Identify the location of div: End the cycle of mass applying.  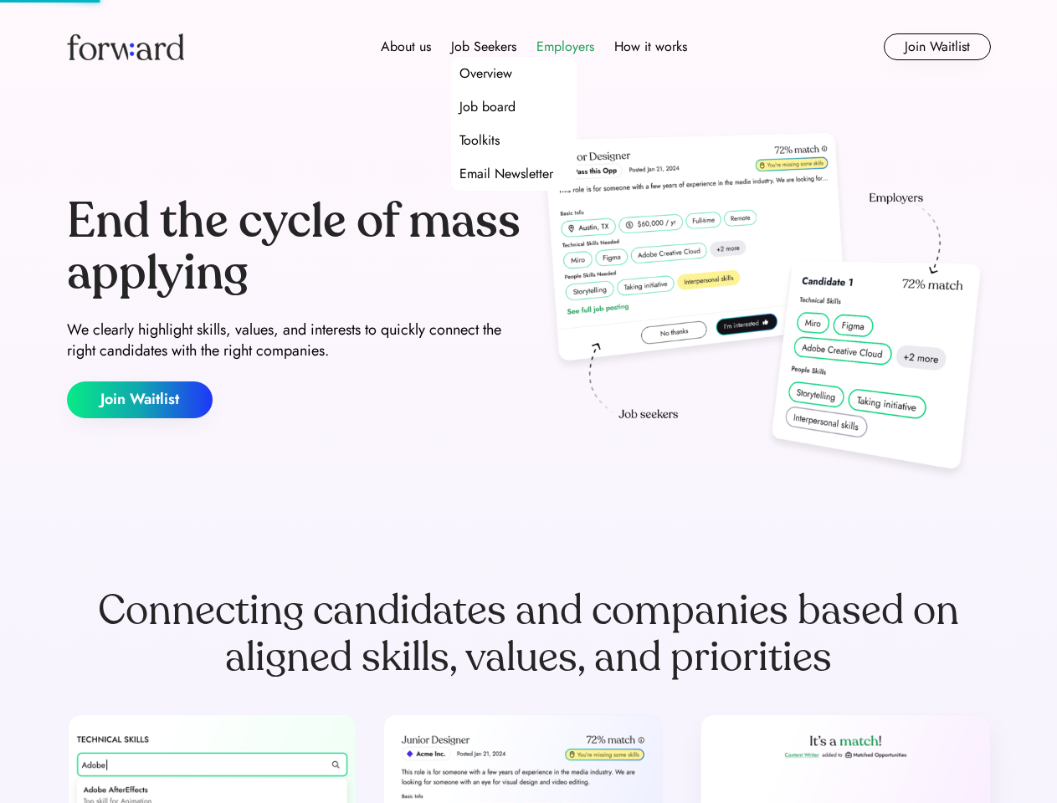
(295, 247).